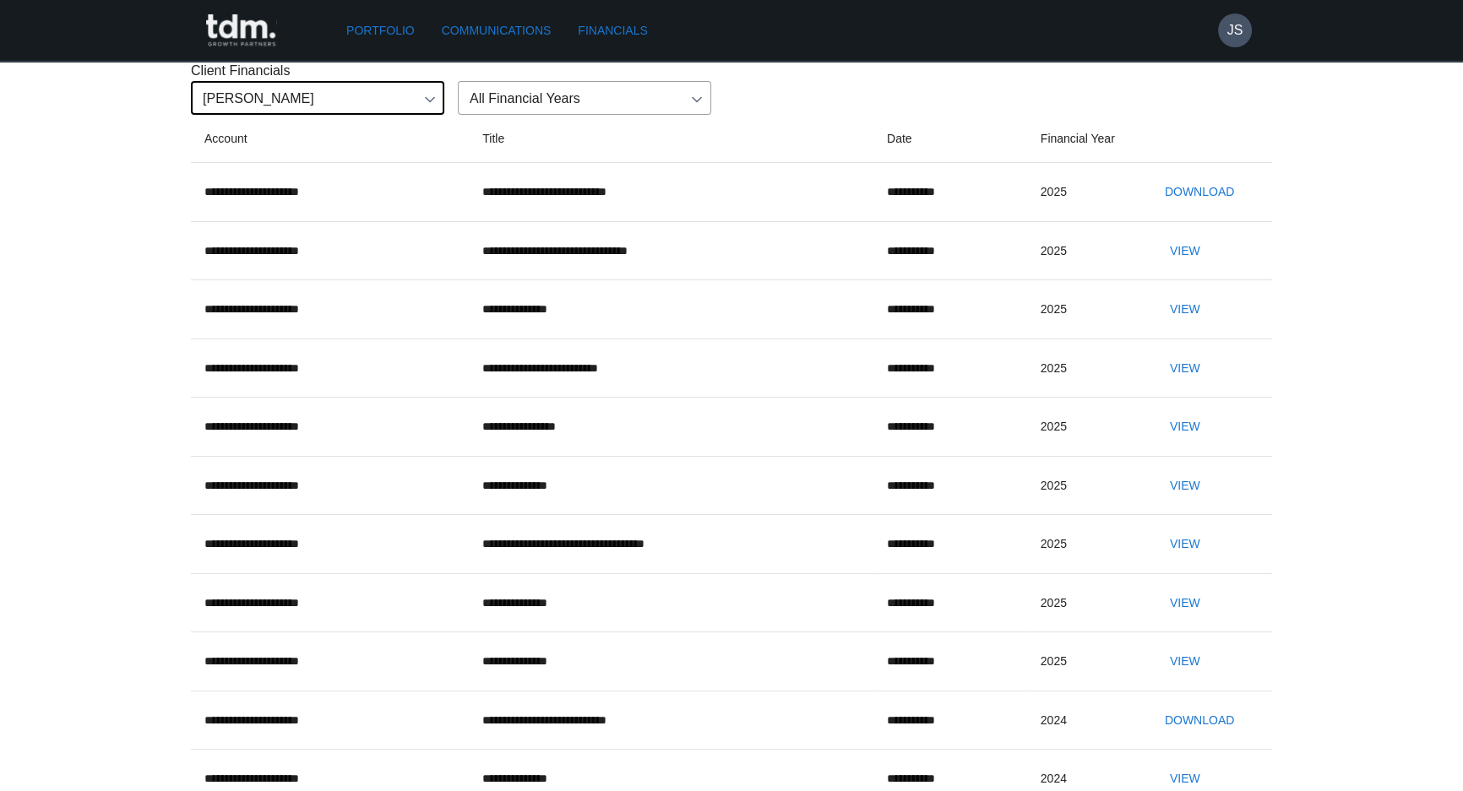 This screenshot has height=791, width=1463. Describe the element at coordinates (671, 139) in the screenshot. I see `th: Title` at that location.